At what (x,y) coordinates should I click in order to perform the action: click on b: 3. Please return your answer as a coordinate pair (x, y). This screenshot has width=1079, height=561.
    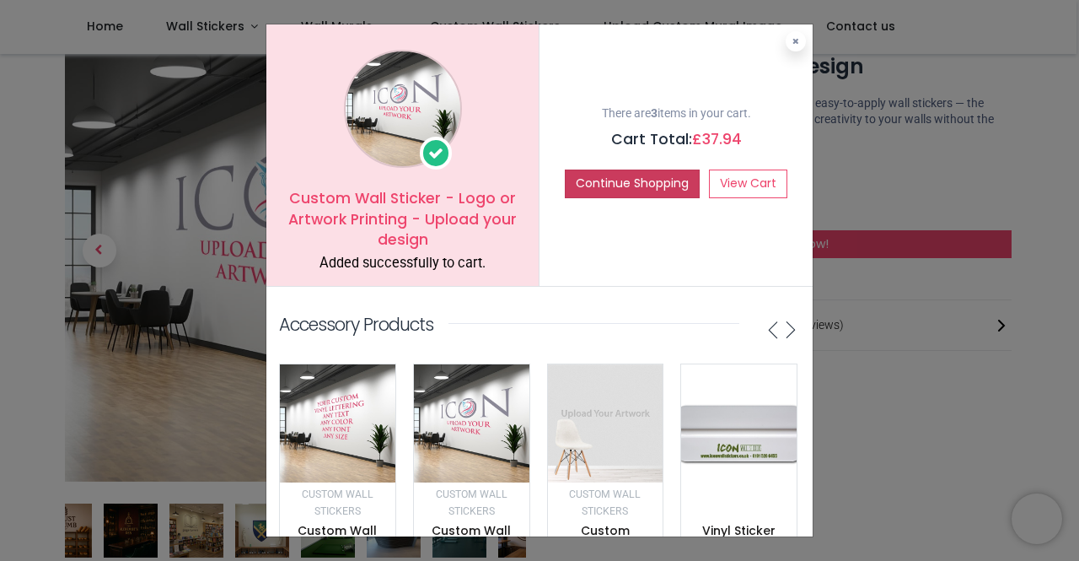
    Looking at the image, I should click on (654, 113).